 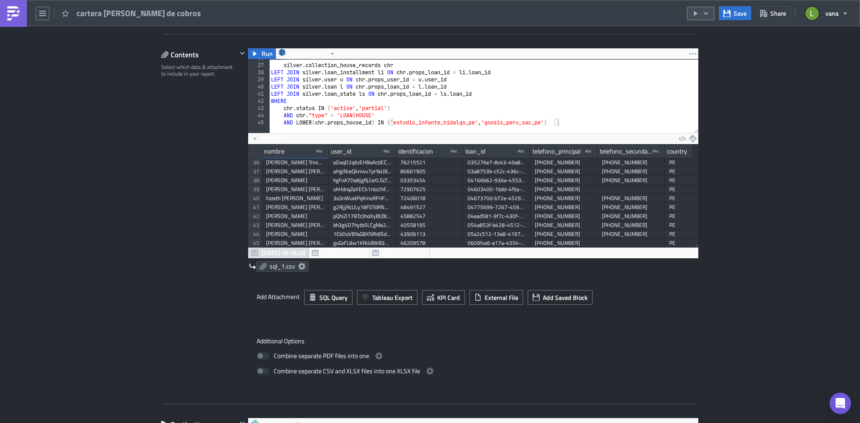 What do you see at coordinates (812, 13) in the screenshot?
I see `img: Avatar` at bounding box center [812, 13].